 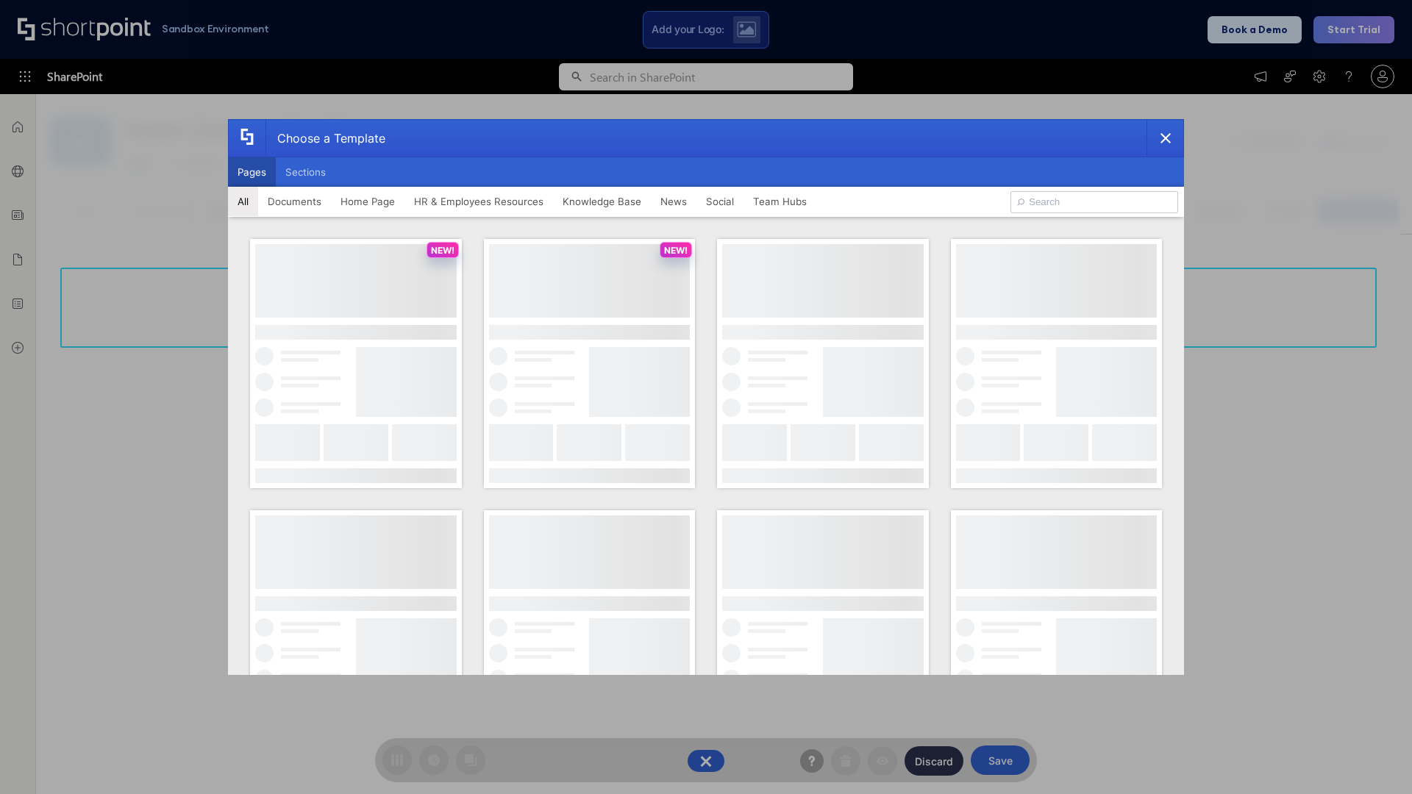 What do you see at coordinates (674, 202) in the screenshot?
I see `button: News` at bounding box center [674, 202].